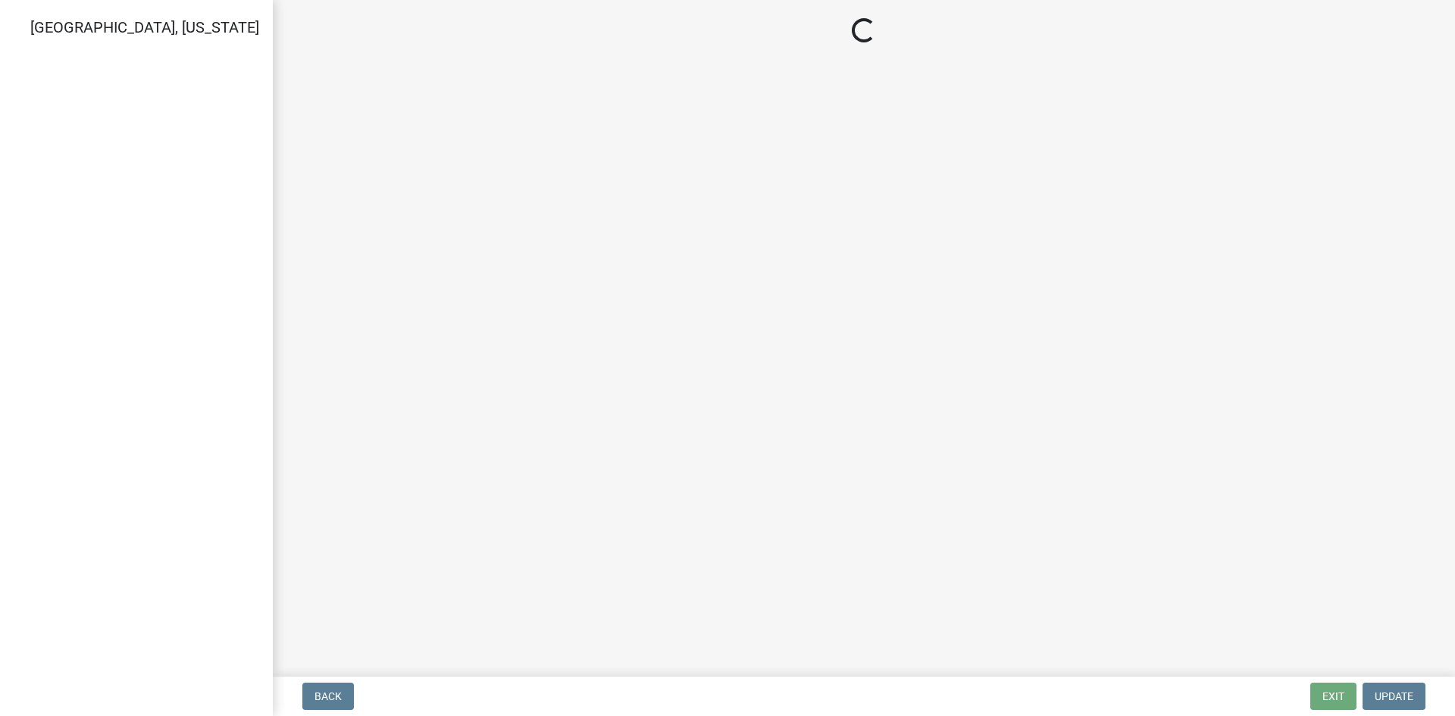 This screenshot has height=716, width=1455. I want to click on span: Update, so click(1394, 697).